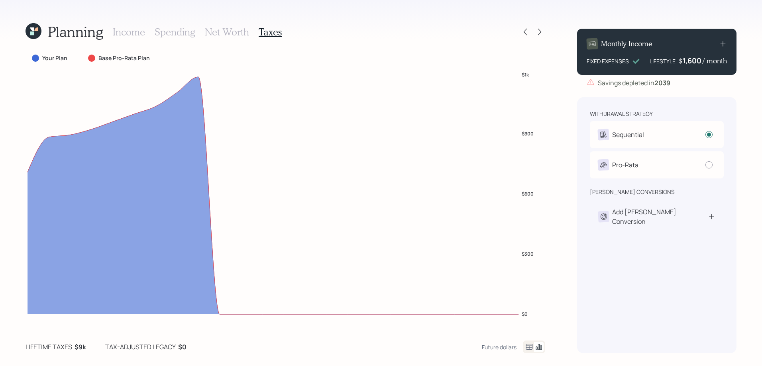 This screenshot has height=366, width=762. I want to click on tspan: $300, so click(528, 254).